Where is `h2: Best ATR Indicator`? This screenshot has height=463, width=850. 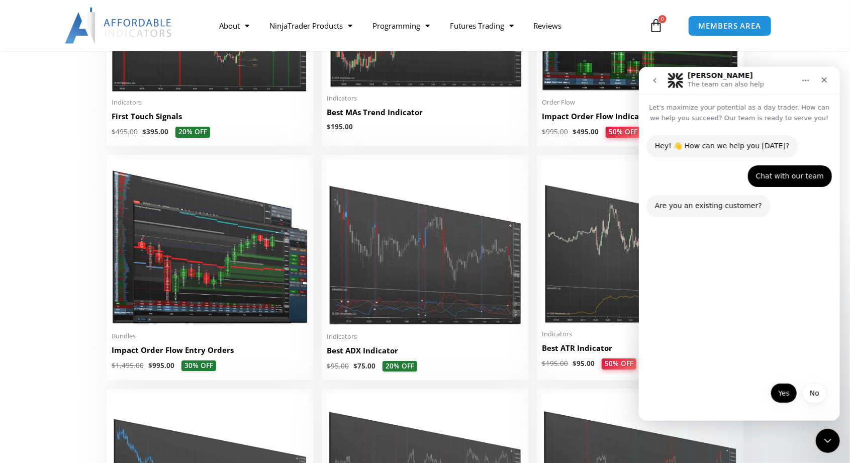
h2: Best ATR Indicator is located at coordinates (640, 348).